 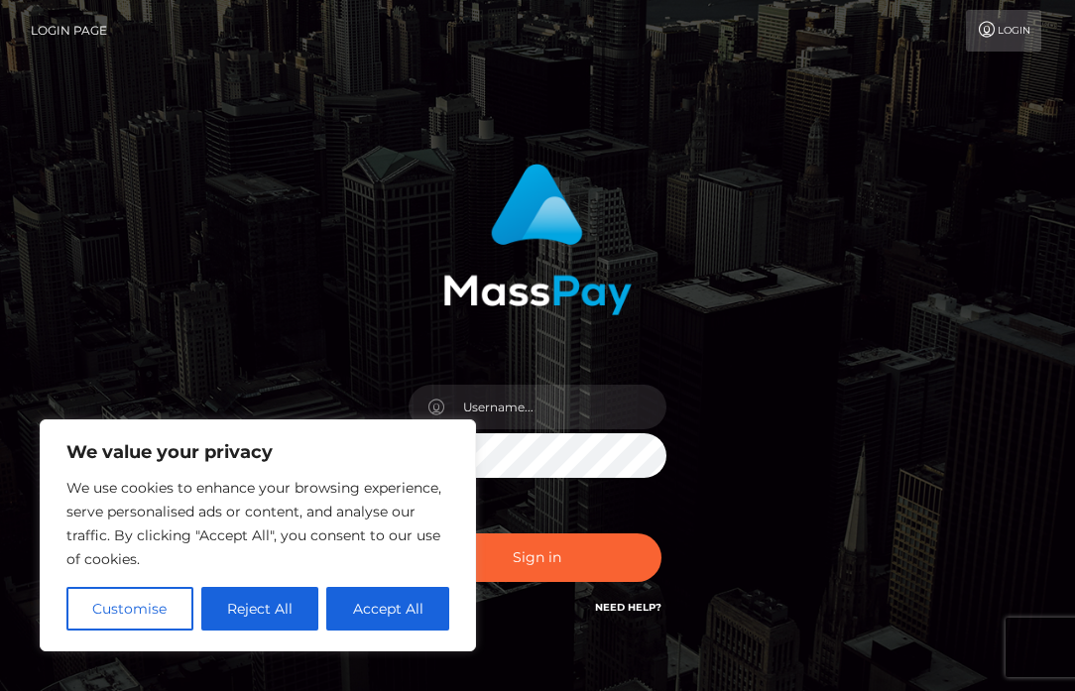 What do you see at coordinates (68, 31) in the screenshot?
I see `a: Login Page` at bounding box center [68, 31].